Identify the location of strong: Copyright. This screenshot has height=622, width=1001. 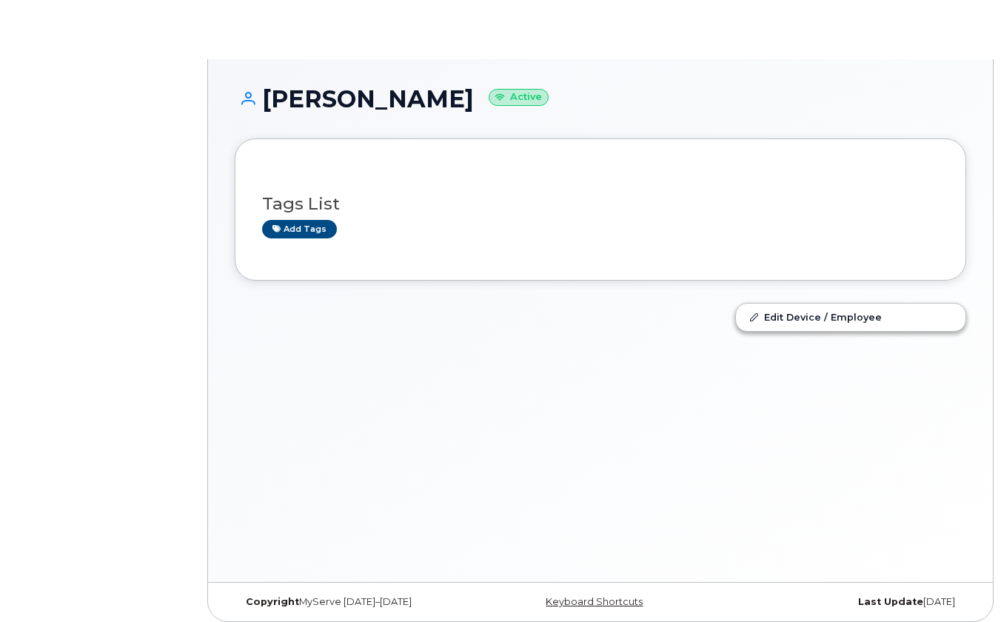
(272, 601).